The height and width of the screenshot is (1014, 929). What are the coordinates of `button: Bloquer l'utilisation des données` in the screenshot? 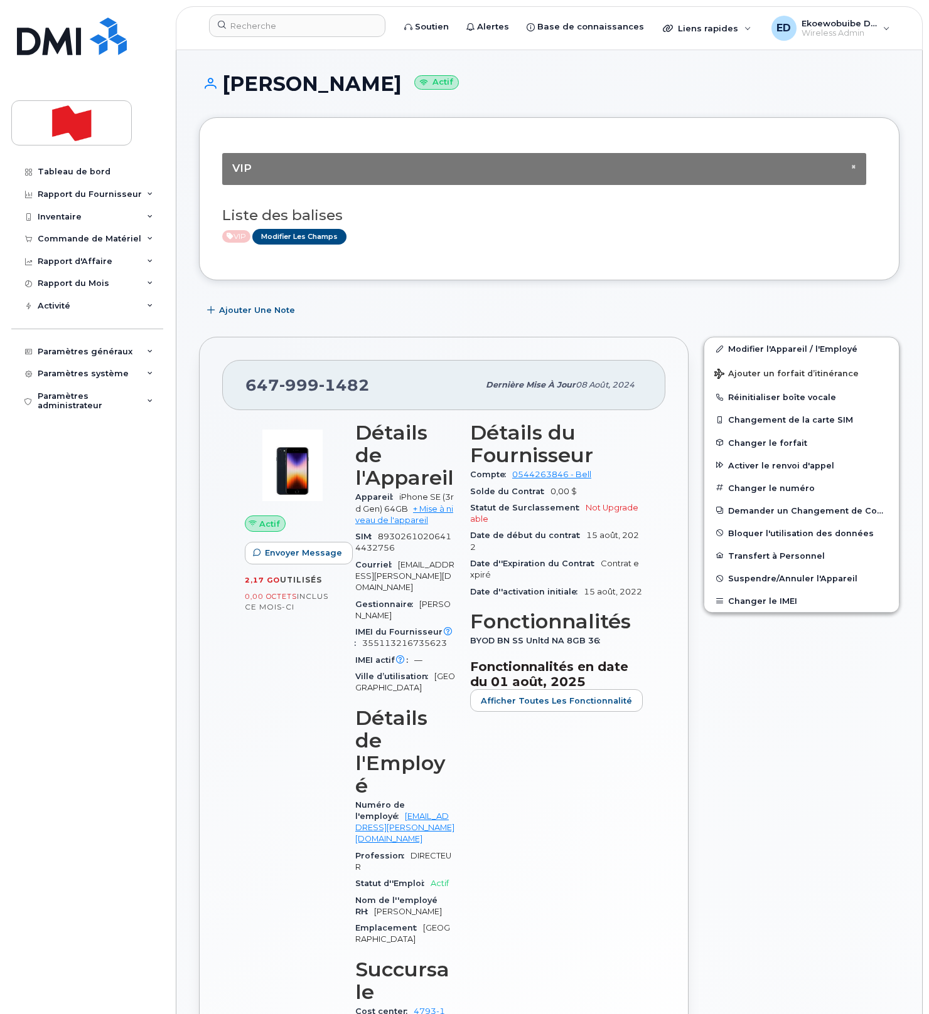 It's located at (801, 533).